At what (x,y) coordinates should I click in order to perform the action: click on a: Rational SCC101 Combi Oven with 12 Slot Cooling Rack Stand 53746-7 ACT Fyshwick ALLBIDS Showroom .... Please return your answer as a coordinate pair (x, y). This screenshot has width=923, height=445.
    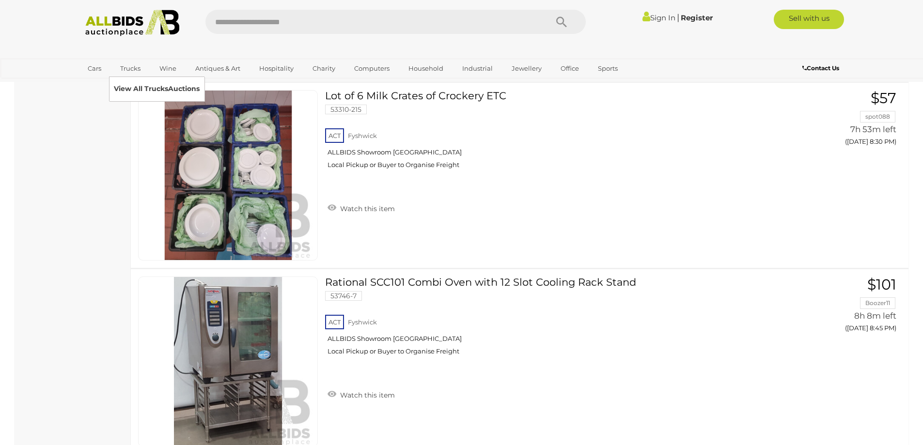
    Looking at the image, I should click on (552, 320).